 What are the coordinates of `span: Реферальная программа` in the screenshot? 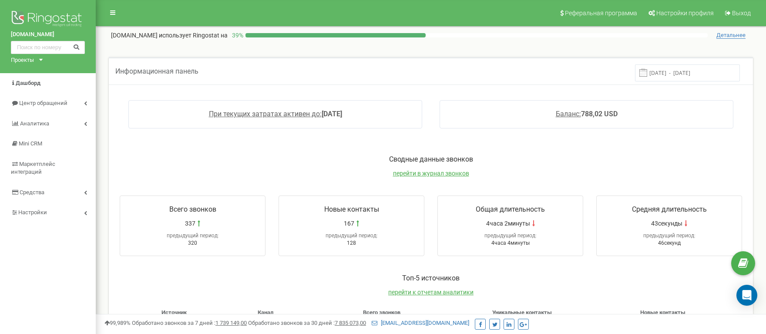 It's located at (601, 13).